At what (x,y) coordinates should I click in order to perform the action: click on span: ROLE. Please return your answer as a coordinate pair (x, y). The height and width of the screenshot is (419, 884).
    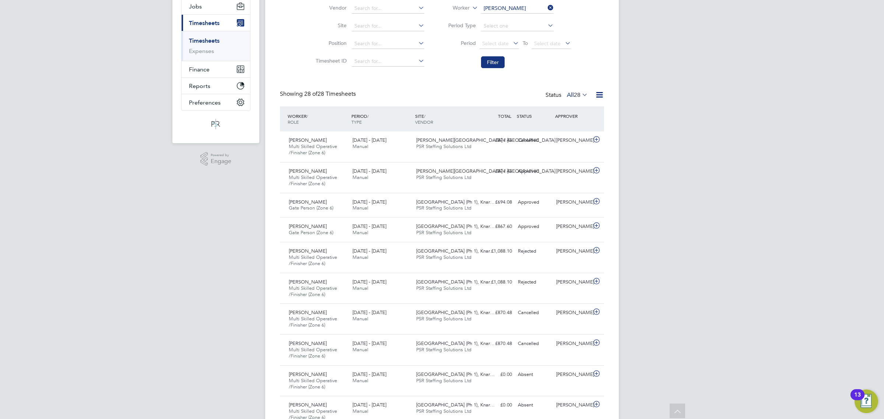
    Looking at the image, I should click on (293, 122).